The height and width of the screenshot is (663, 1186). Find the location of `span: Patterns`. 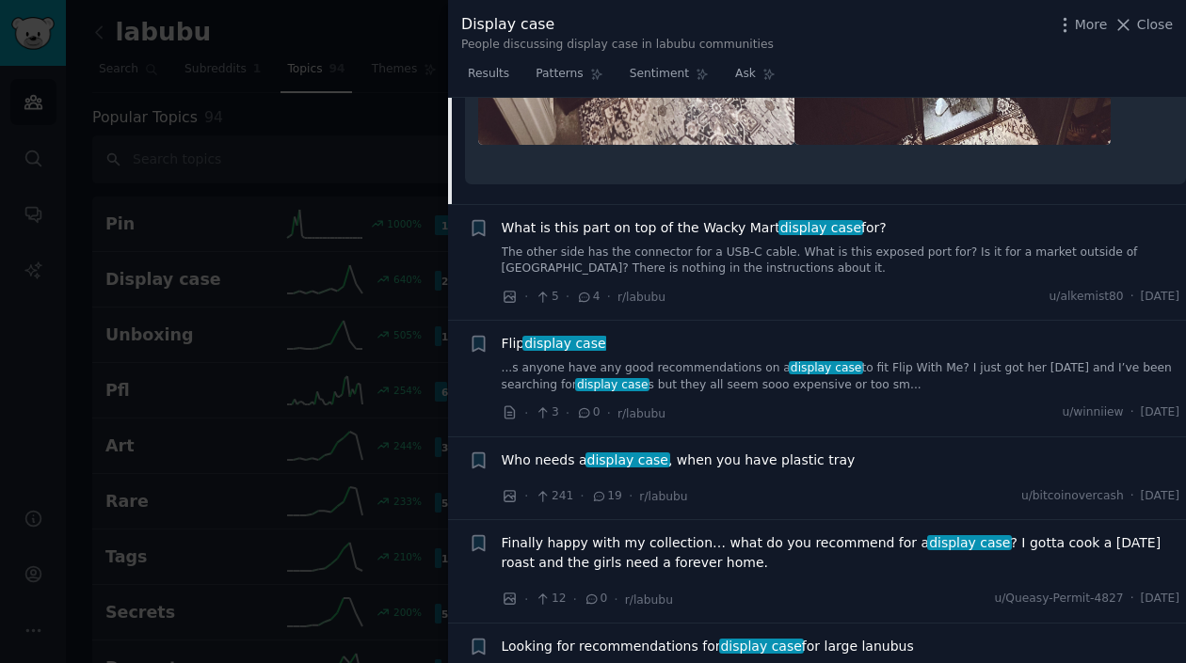

span: Patterns is located at coordinates (559, 74).